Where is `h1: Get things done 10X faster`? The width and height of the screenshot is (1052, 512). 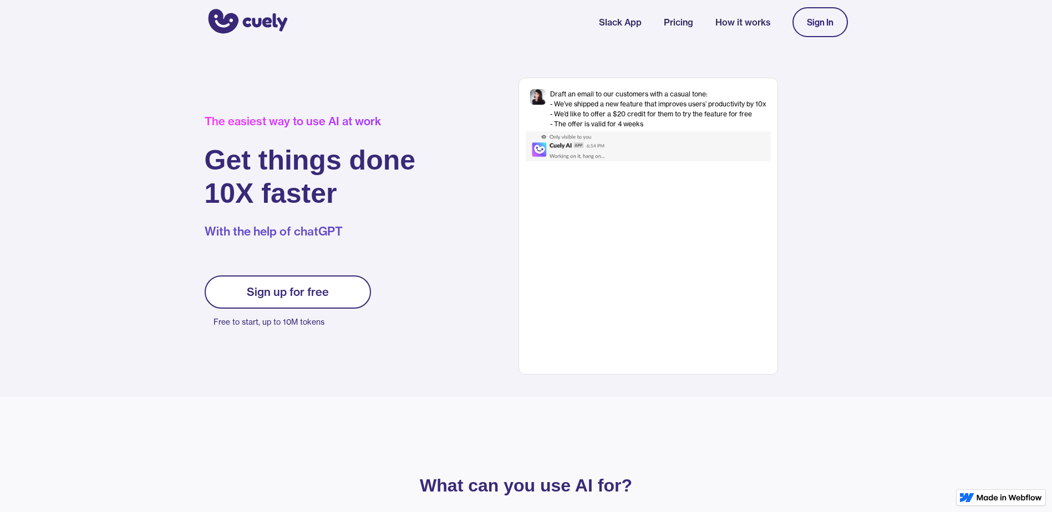
h1: Get things done 10X faster is located at coordinates (310, 177).